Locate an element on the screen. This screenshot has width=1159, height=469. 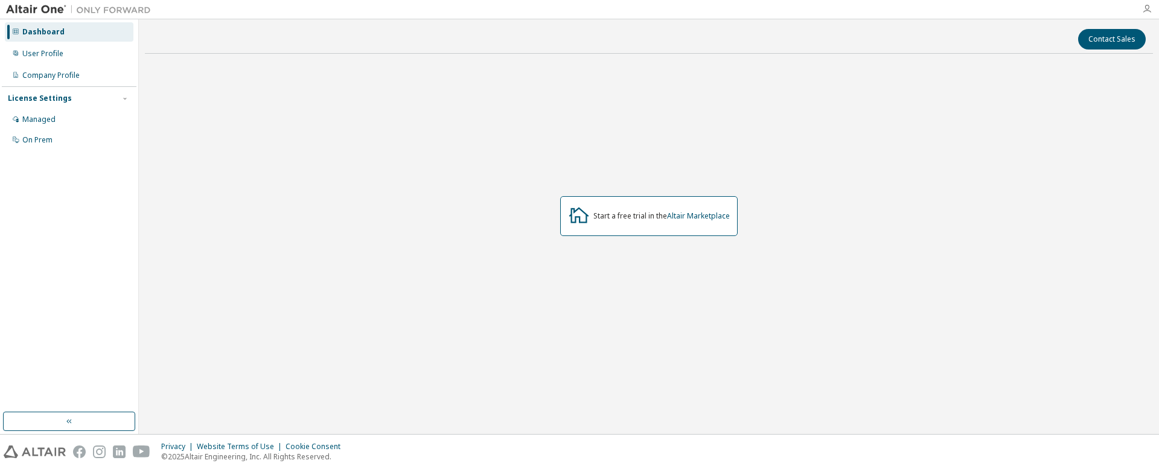
img: Altair One is located at coordinates (82, 10).